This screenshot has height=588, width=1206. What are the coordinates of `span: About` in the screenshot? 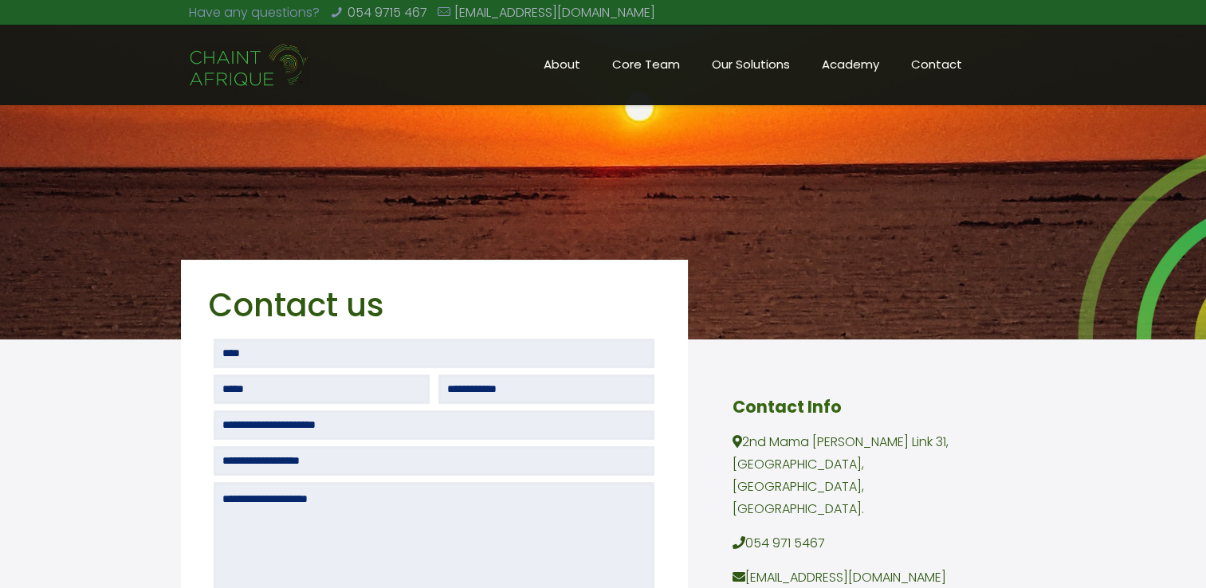 It's located at (562, 65).